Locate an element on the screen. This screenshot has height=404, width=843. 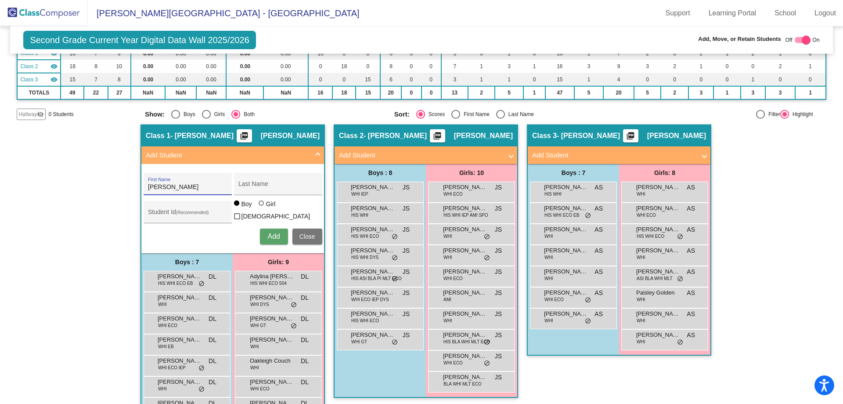
input: First Name is located at coordinates (188, 187).